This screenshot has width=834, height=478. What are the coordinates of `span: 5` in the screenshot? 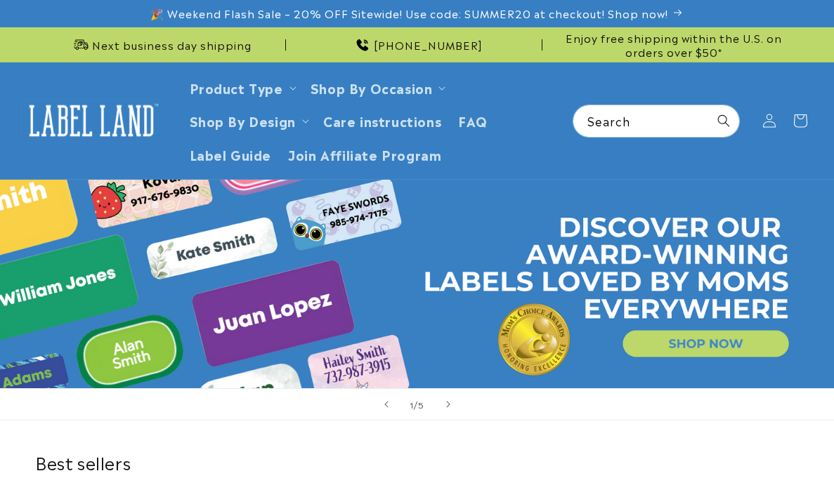 It's located at (421, 405).